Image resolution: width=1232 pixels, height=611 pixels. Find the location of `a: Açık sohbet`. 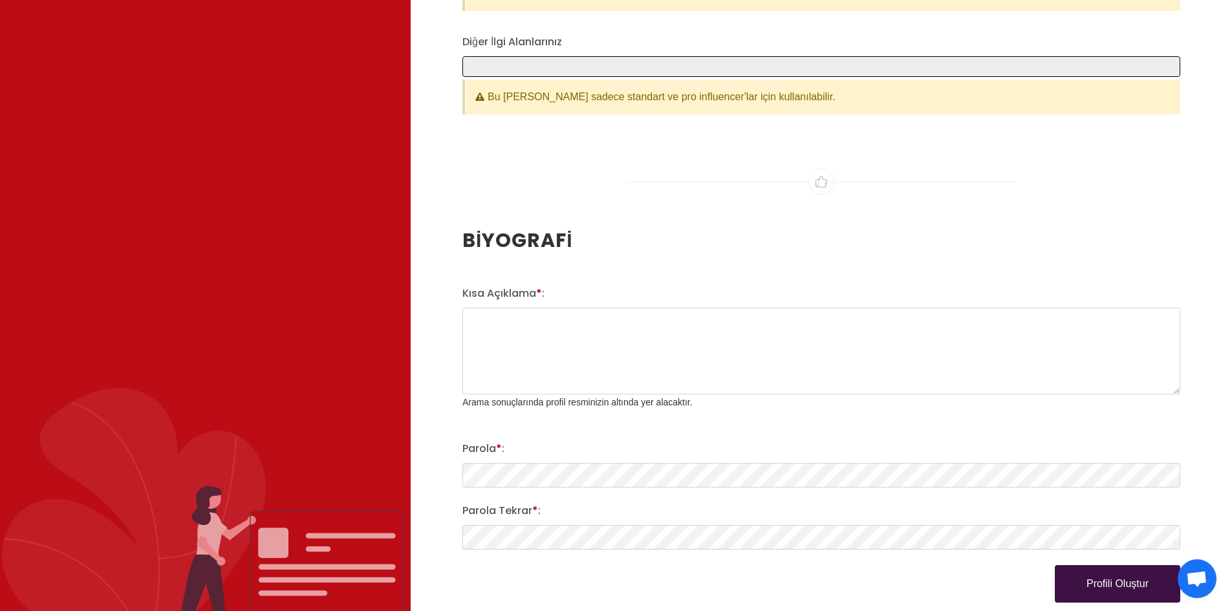

a: Açık sohbet is located at coordinates (1198, 579).